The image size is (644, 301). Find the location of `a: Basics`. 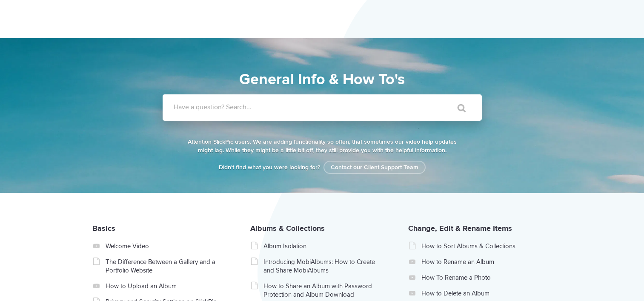

a: Basics is located at coordinates (104, 229).